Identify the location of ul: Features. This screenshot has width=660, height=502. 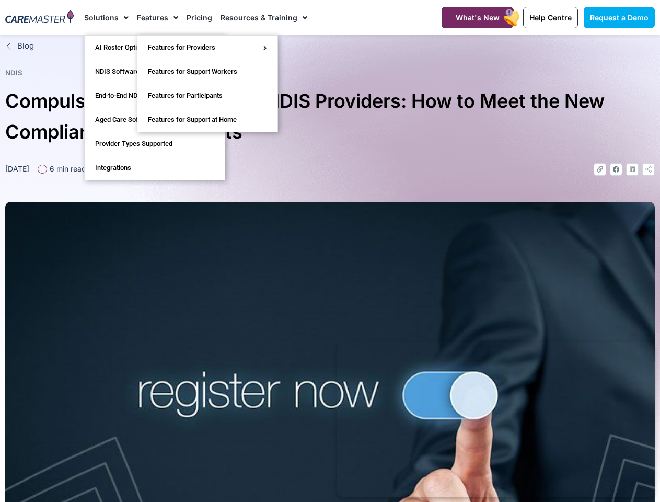
(208, 84).